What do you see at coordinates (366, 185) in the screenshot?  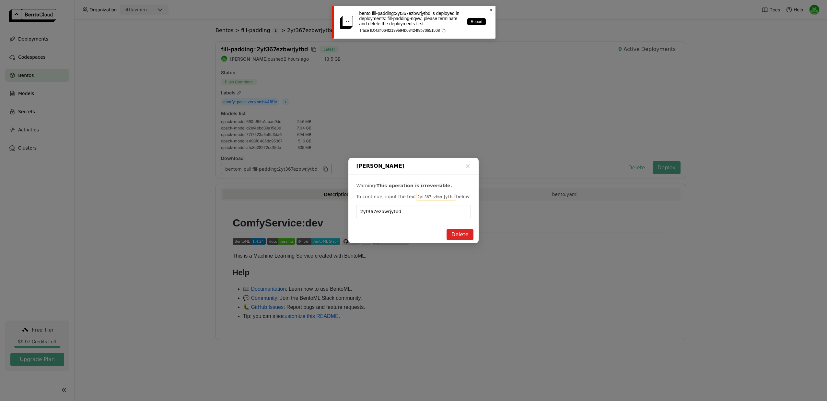 I see `span: Warning:` at bounding box center [366, 185].